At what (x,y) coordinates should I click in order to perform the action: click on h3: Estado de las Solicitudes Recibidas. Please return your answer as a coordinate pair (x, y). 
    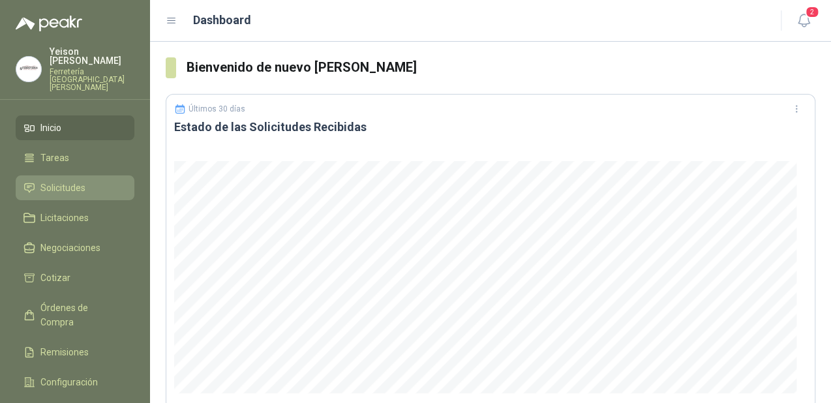
    Looking at the image, I should click on (491, 127).